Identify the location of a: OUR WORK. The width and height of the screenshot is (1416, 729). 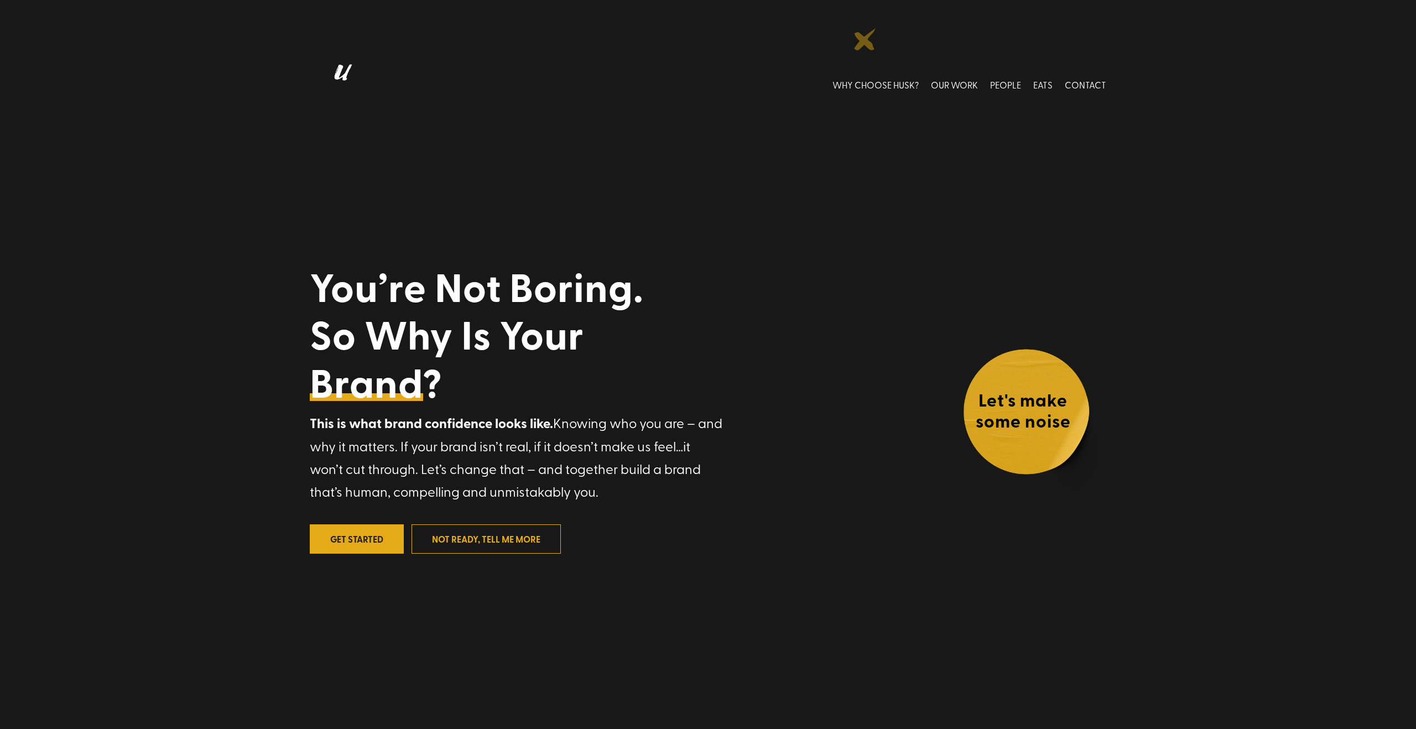
(954, 84).